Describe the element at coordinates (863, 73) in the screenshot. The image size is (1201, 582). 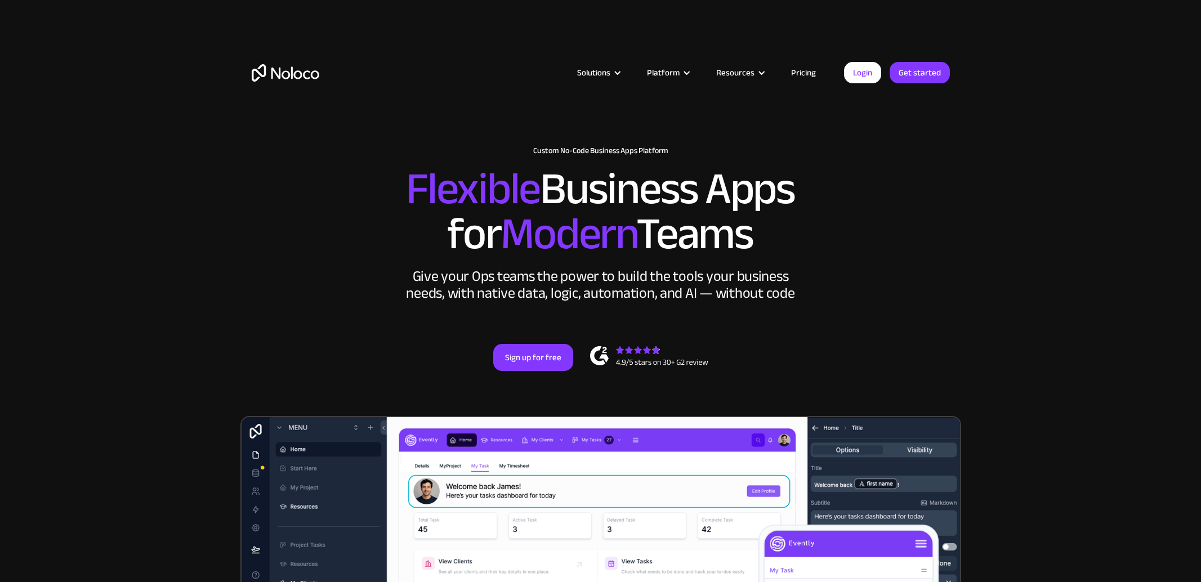
I see `a: Login` at that location.